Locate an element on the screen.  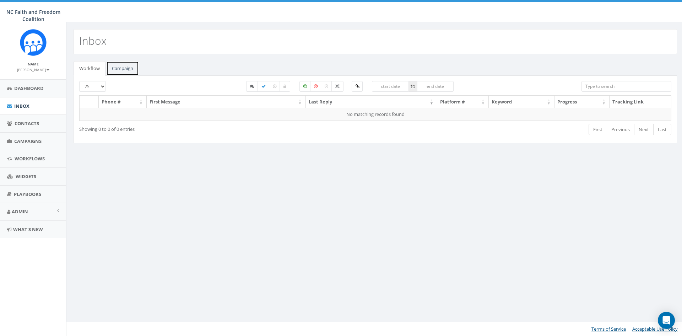
h2: Inbox is located at coordinates (93, 40).